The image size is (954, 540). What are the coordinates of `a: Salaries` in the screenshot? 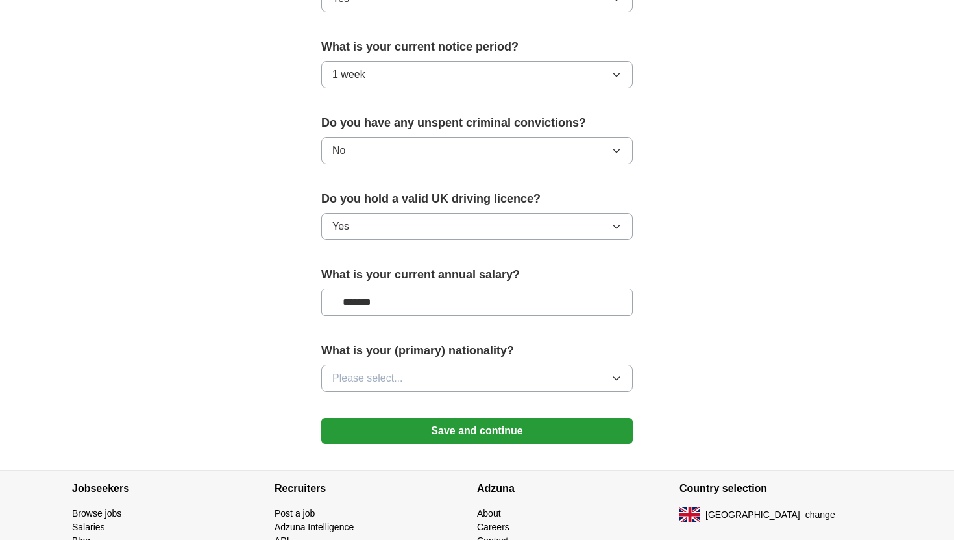 It's located at (88, 527).